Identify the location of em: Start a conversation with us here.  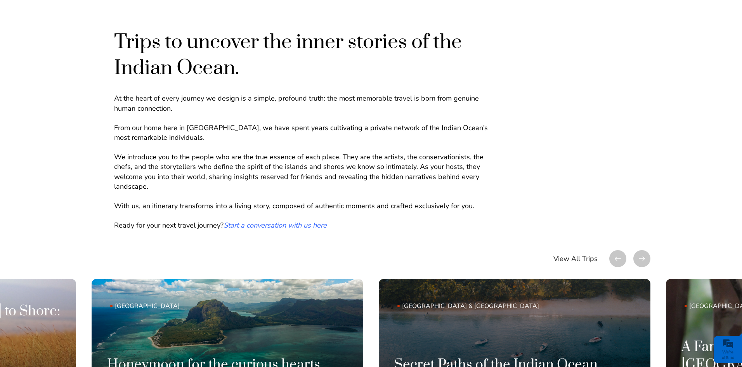
(275, 225).